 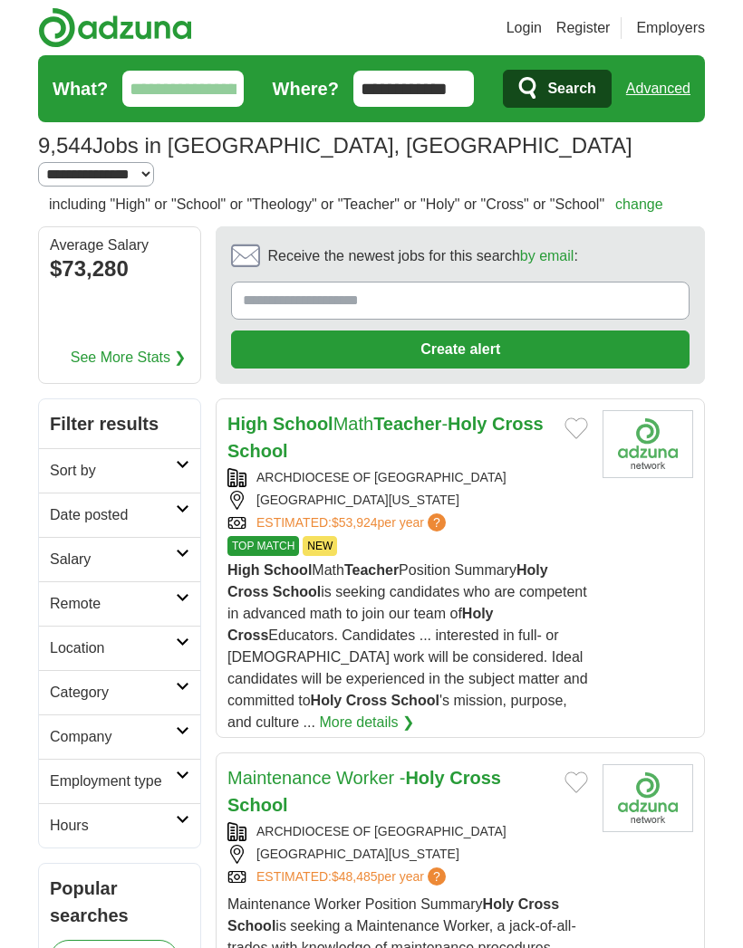 I want to click on h2: Location, so click(x=112, y=649).